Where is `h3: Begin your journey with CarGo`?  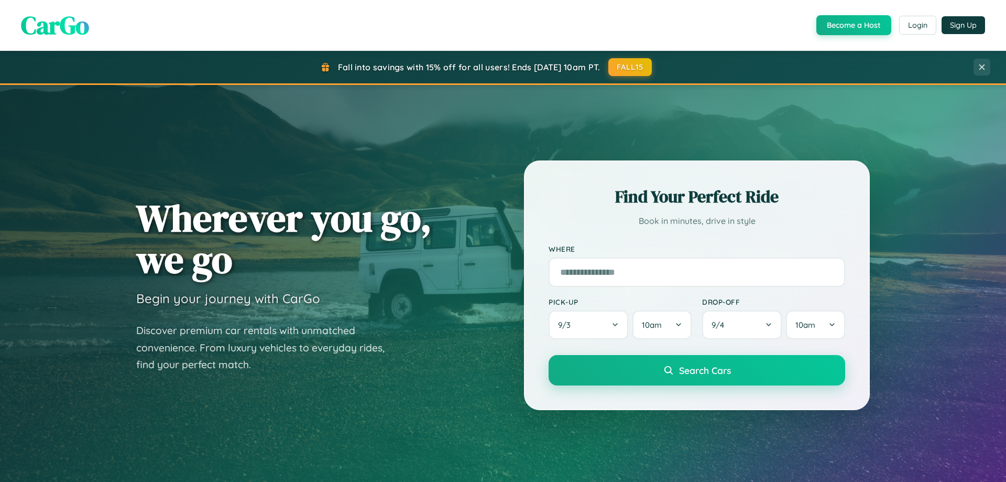 h3: Begin your journey with CarGo is located at coordinates (228, 298).